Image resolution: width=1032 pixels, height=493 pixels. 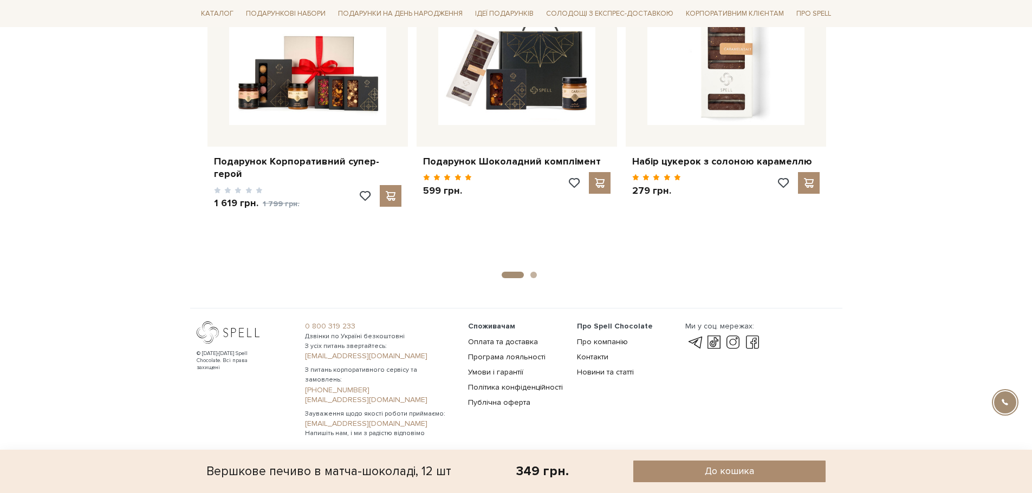 What do you see at coordinates (602, 342) in the screenshot?
I see `a: Про компанію` at bounding box center [602, 342].